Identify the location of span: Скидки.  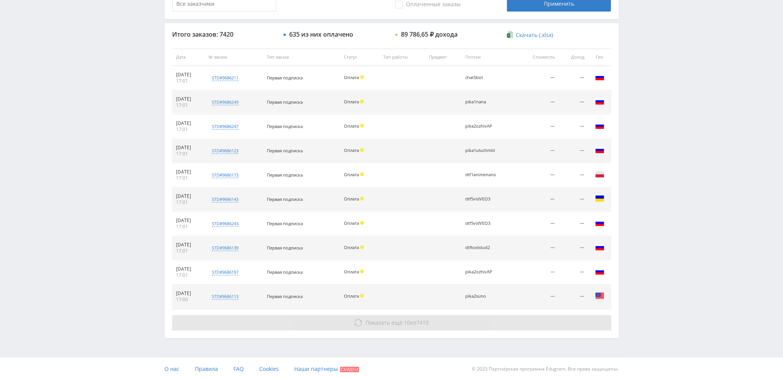
(349, 369).